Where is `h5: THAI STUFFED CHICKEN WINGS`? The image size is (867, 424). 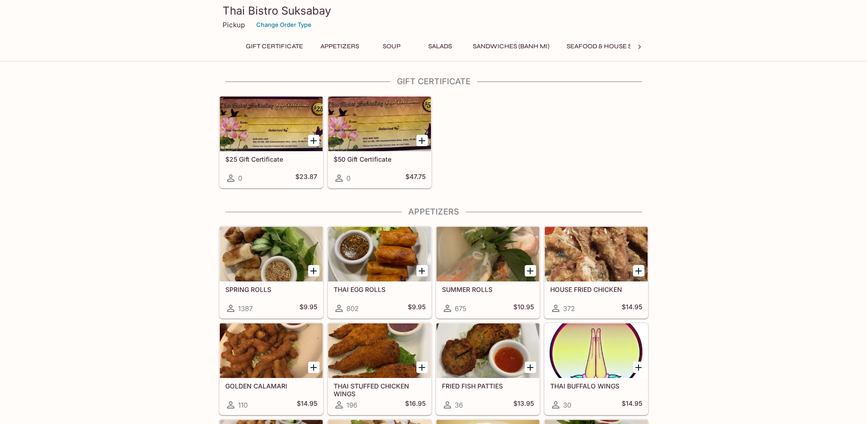 h5: THAI STUFFED CHICKEN WINGS is located at coordinates (379, 389).